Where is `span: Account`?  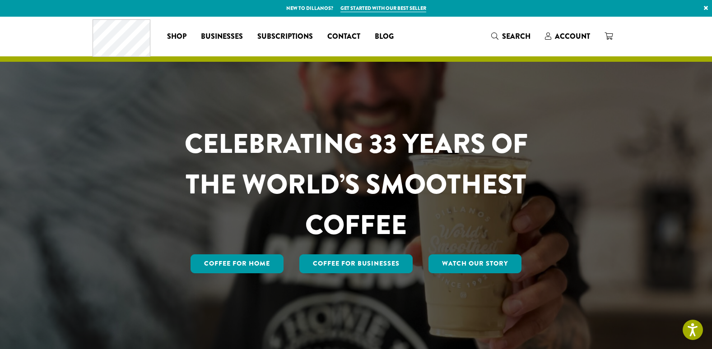 span: Account is located at coordinates (572, 36).